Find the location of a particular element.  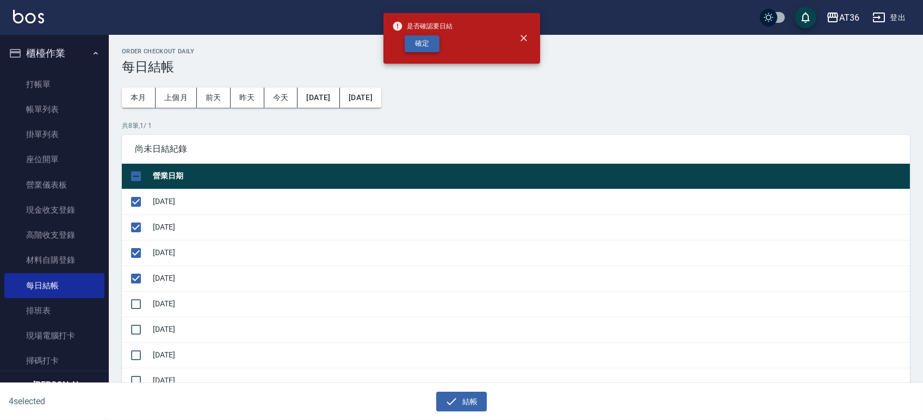

button: 本月 is located at coordinates (139, 97).